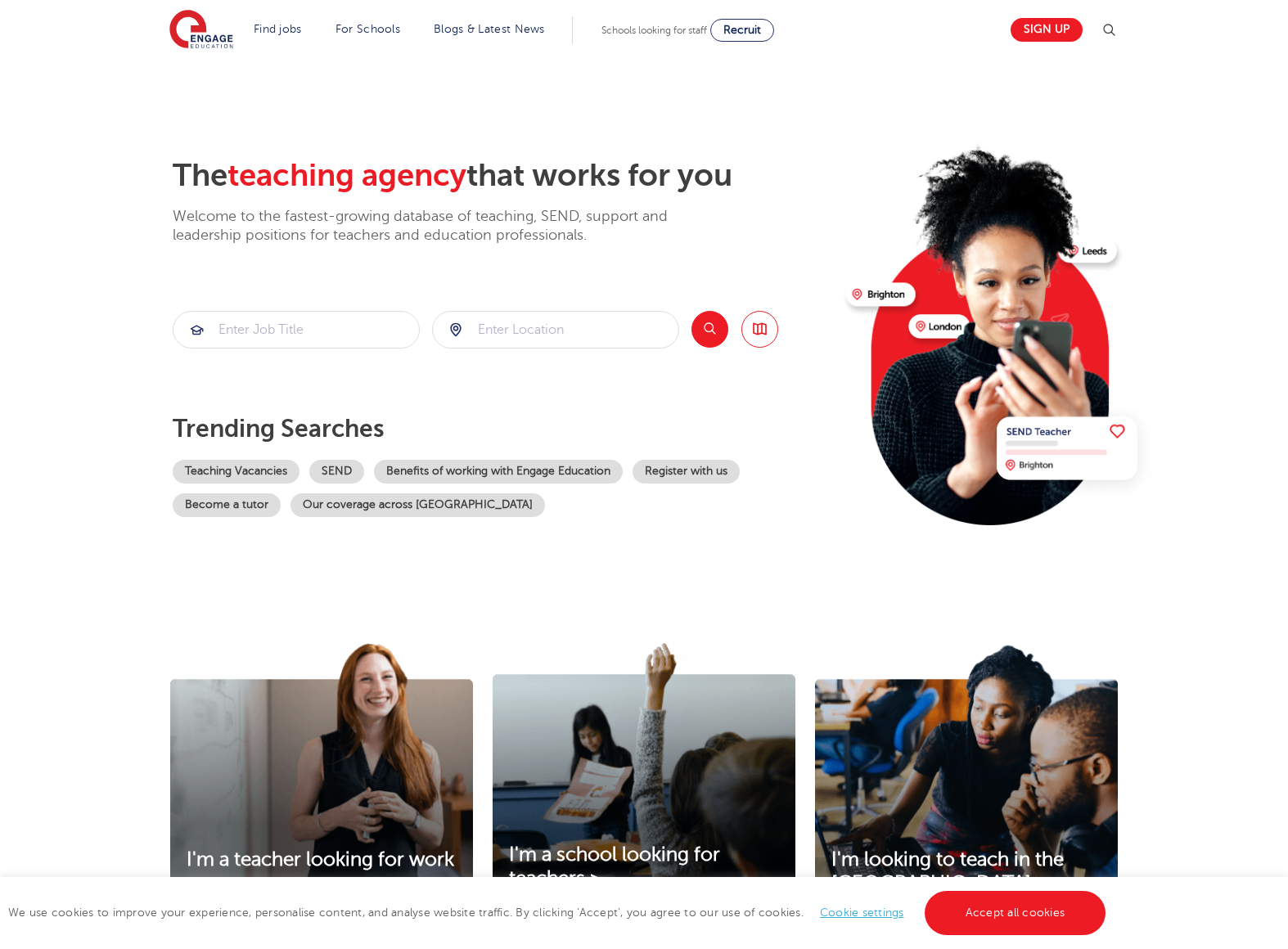 The image size is (1288, 949). I want to click on a: Become a tutor, so click(227, 505).